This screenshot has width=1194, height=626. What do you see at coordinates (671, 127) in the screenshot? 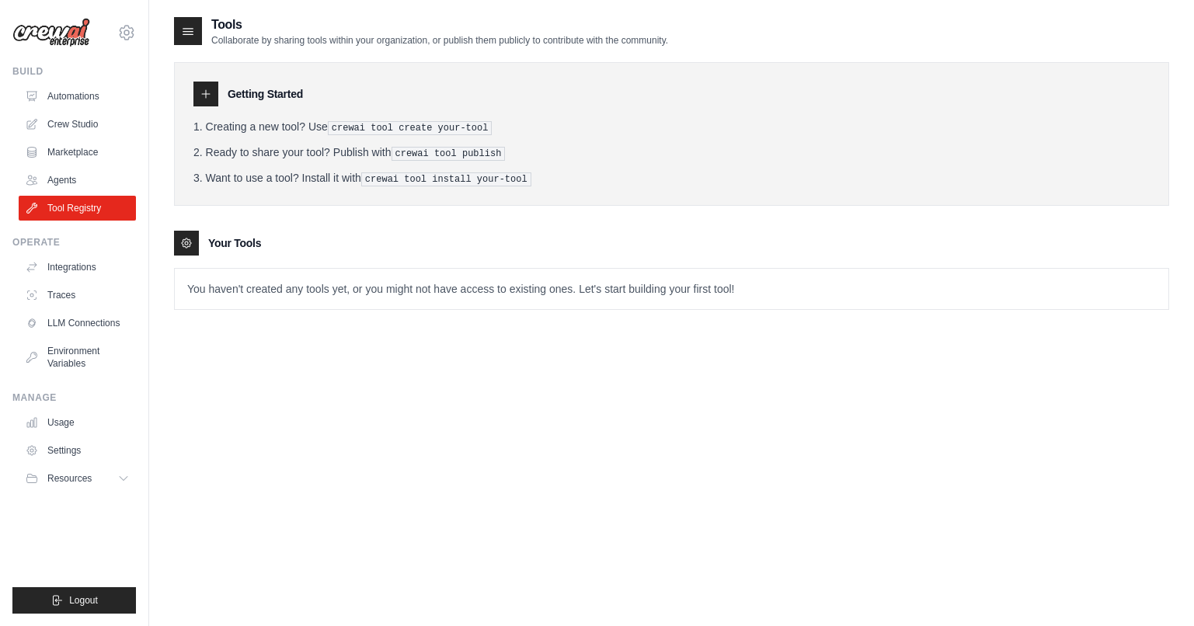
I see `li: Creating a new tool? Use` at bounding box center [671, 127].